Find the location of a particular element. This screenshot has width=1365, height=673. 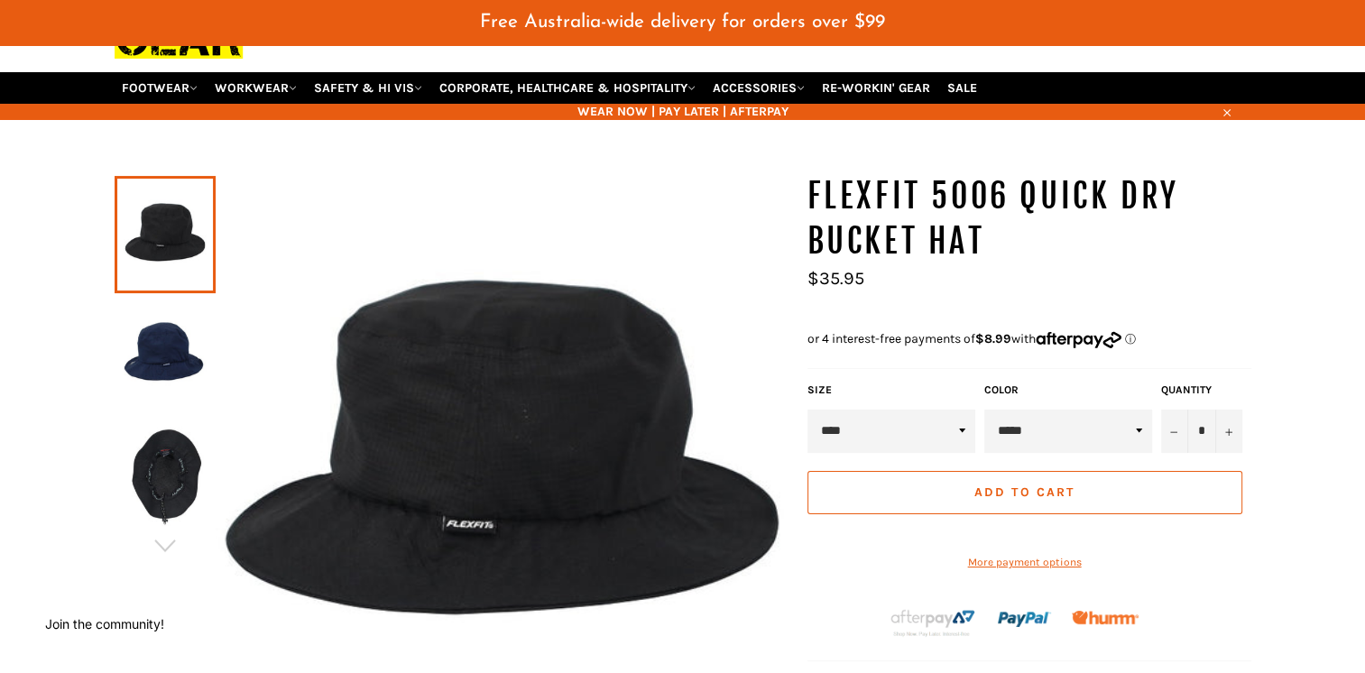

a: SALE is located at coordinates (961, 87).